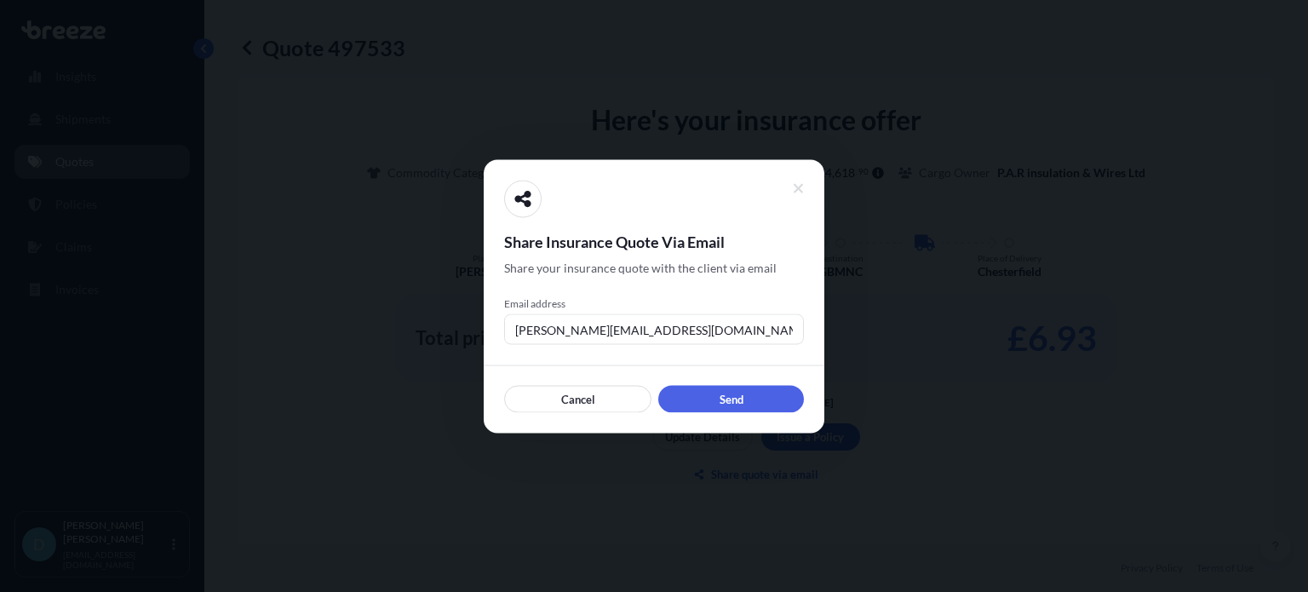 The image size is (1308, 592). What do you see at coordinates (578, 399) in the screenshot?
I see `p: Cancel` at bounding box center [578, 399].